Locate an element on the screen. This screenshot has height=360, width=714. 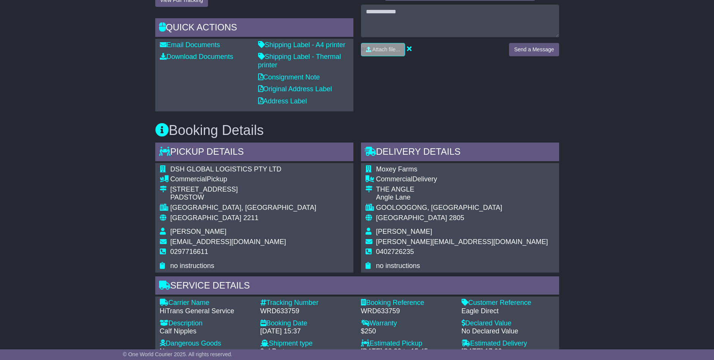
a: Consignment Note is located at coordinates (289, 77).